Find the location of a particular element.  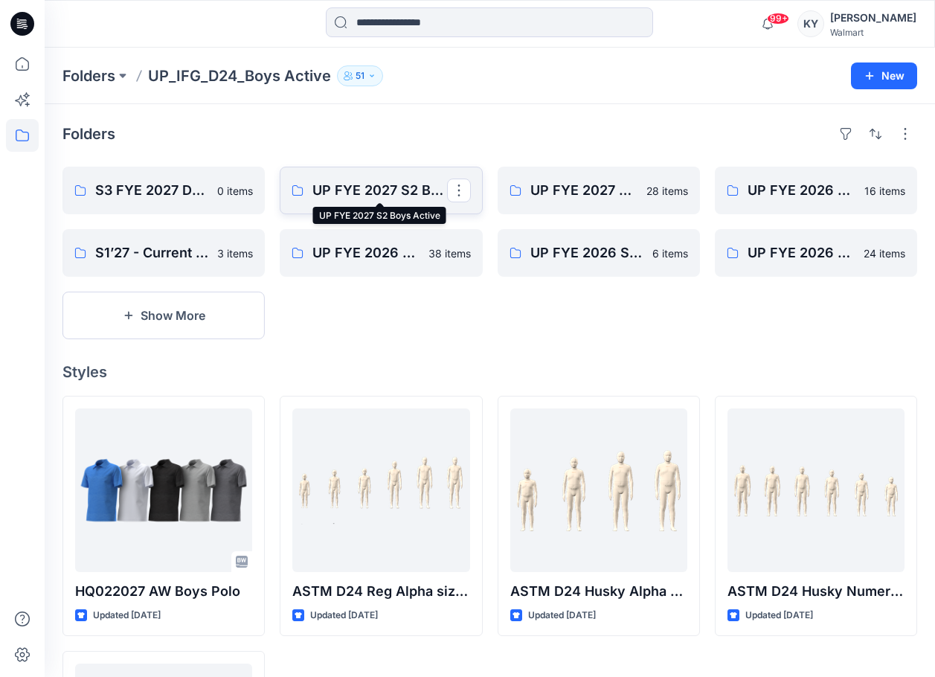

p: ASTM D24 Husky Numeric size run is located at coordinates (816, 592).